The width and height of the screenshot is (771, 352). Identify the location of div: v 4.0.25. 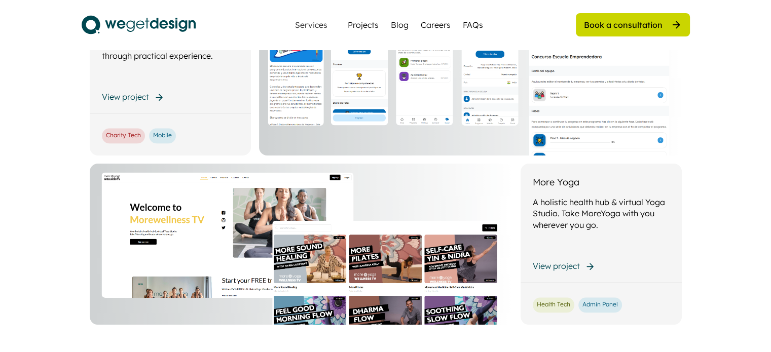
(39, 20).